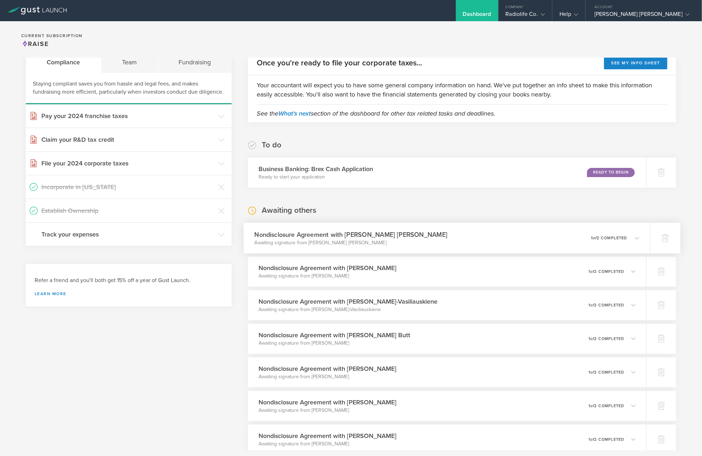 The width and height of the screenshot is (702, 456). What do you see at coordinates (272, 145) in the screenshot?
I see `h2: To do` at bounding box center [272, 145].